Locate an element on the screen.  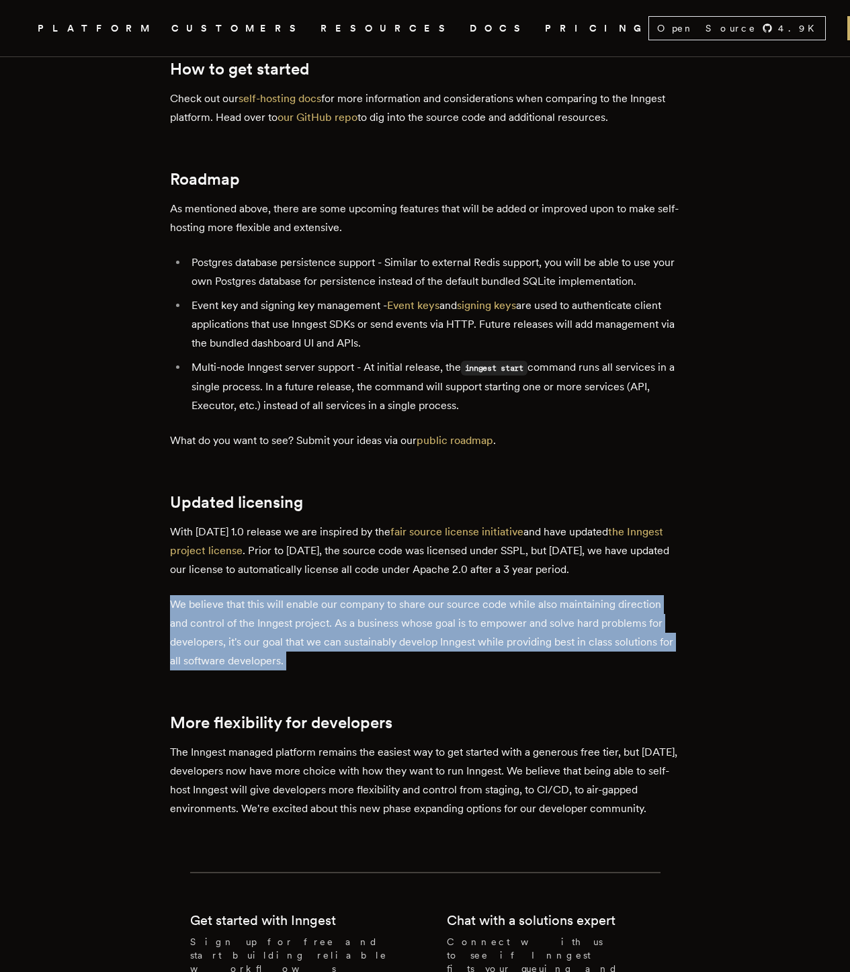
p: The Inngest managed platform remains the easiest way to get started with a generous free tier, bu... is located at coordinates (425, 781).